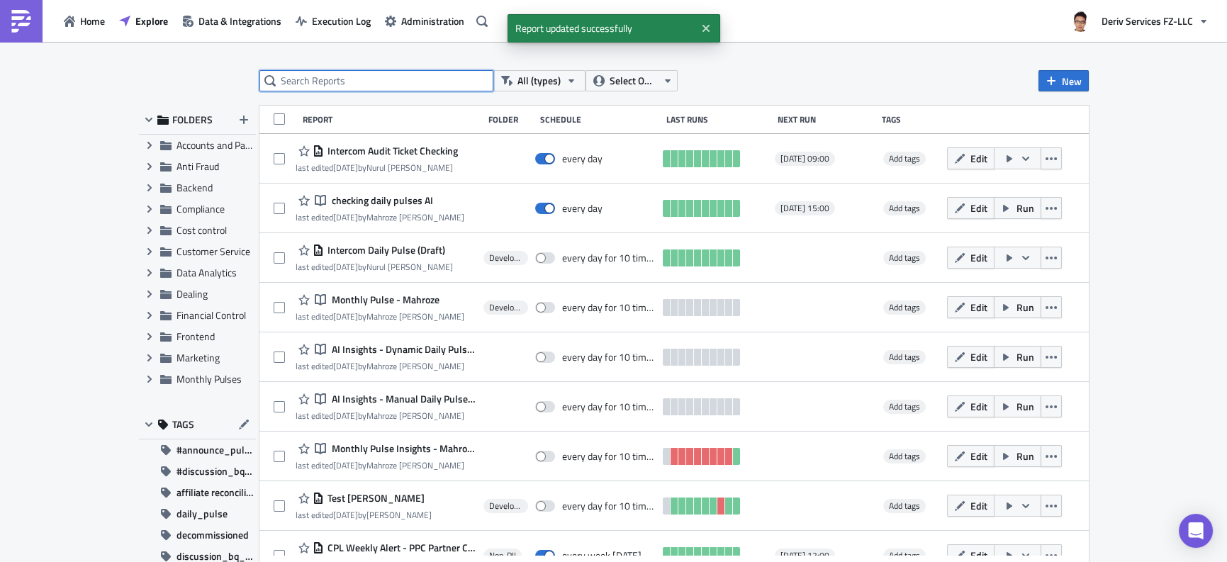 Image resolution: width=1227 pixels, height=562 pixels. I want to click on div: Tags, so click(912, 119).